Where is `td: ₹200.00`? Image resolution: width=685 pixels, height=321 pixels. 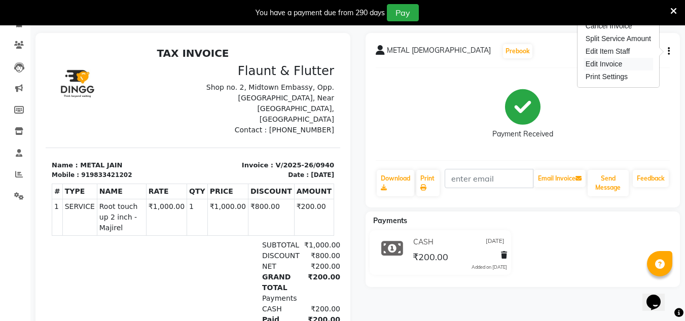 td: ₹200.00 is located at coordinates (268, 174).